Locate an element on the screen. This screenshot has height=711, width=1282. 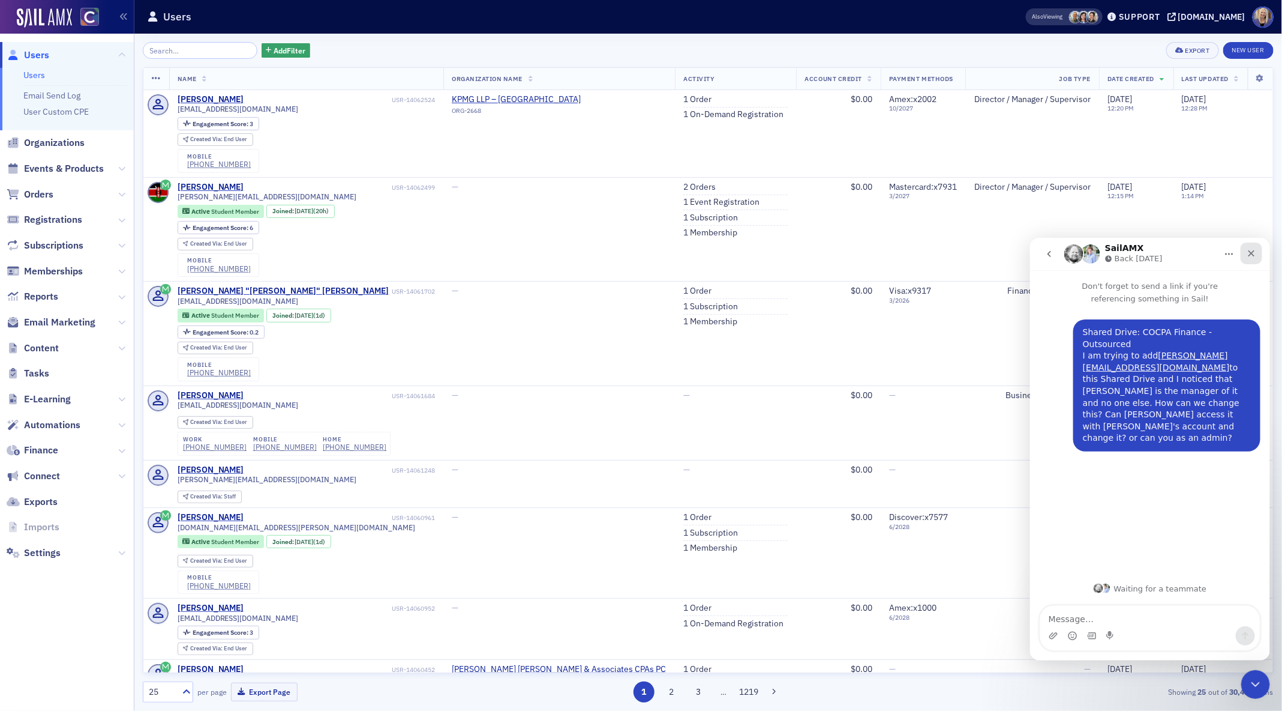
a: 1 Membership is located at coordinates (711, 233).